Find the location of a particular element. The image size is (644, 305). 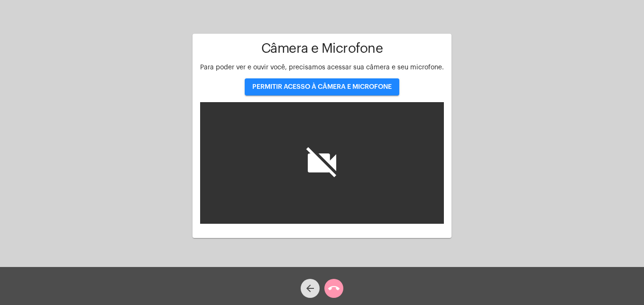

mat-icon: call_end is located at coordinates (334, 288).